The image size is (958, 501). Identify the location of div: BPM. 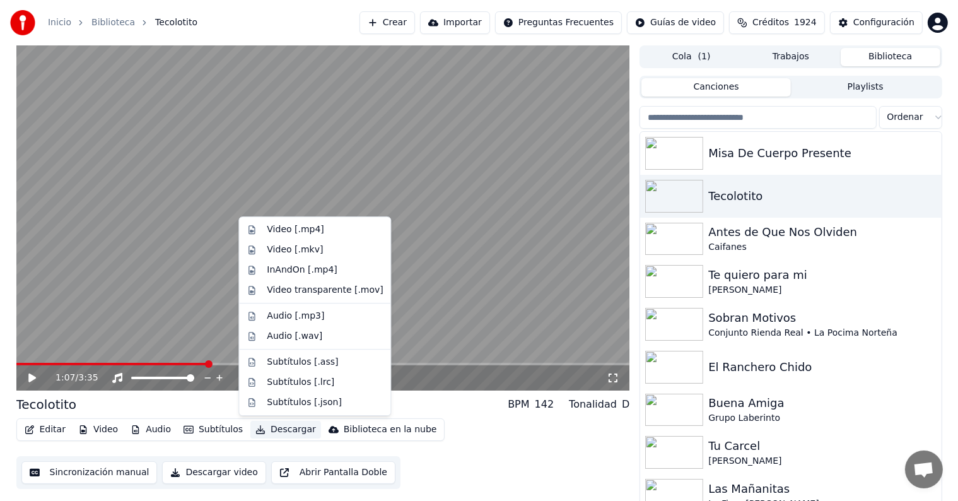
(518, 404).